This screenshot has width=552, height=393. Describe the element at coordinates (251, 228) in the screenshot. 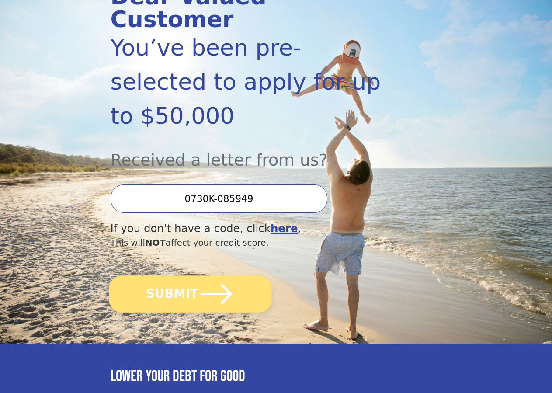

I see `div: If you don't have a code, click .` at that location.